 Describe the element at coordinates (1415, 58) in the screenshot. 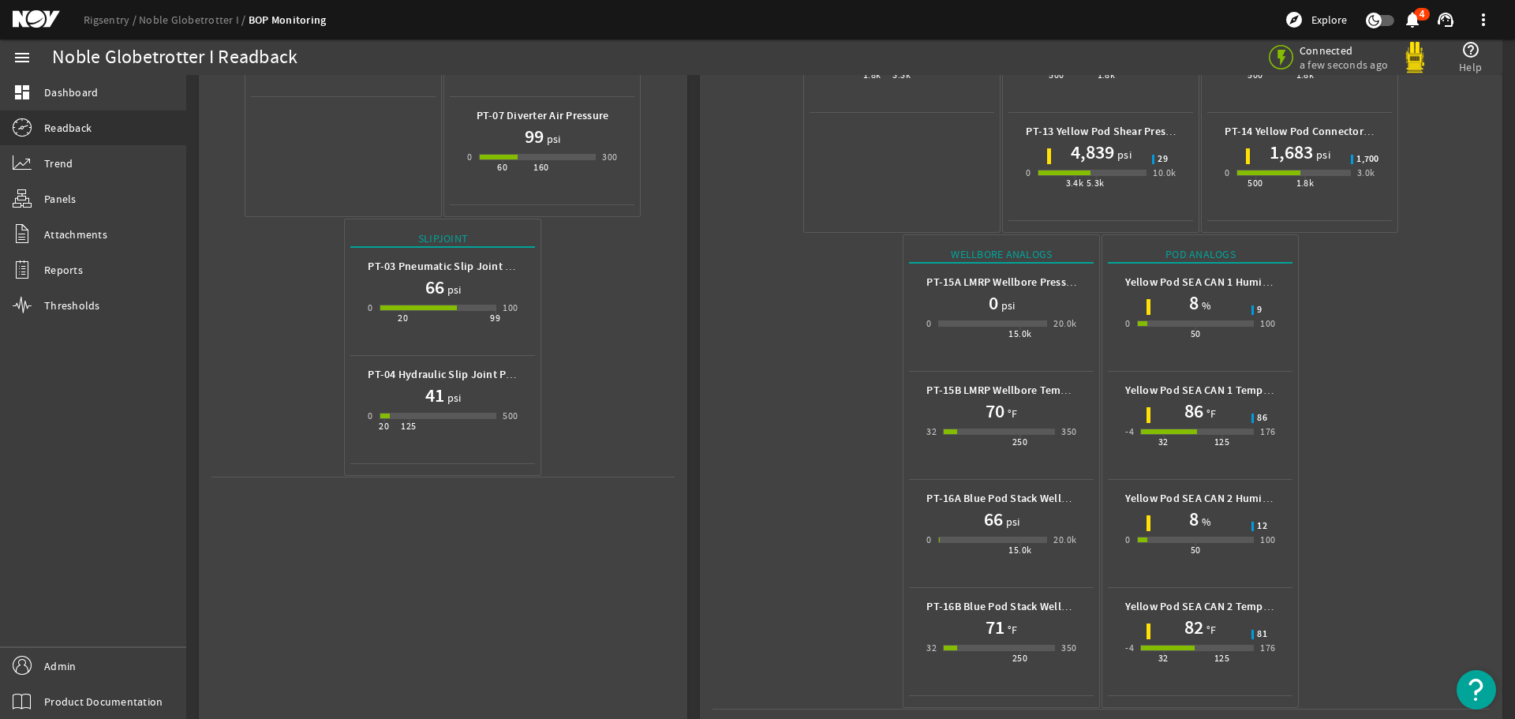

I see `img: Yellowpod.svg` at that location.